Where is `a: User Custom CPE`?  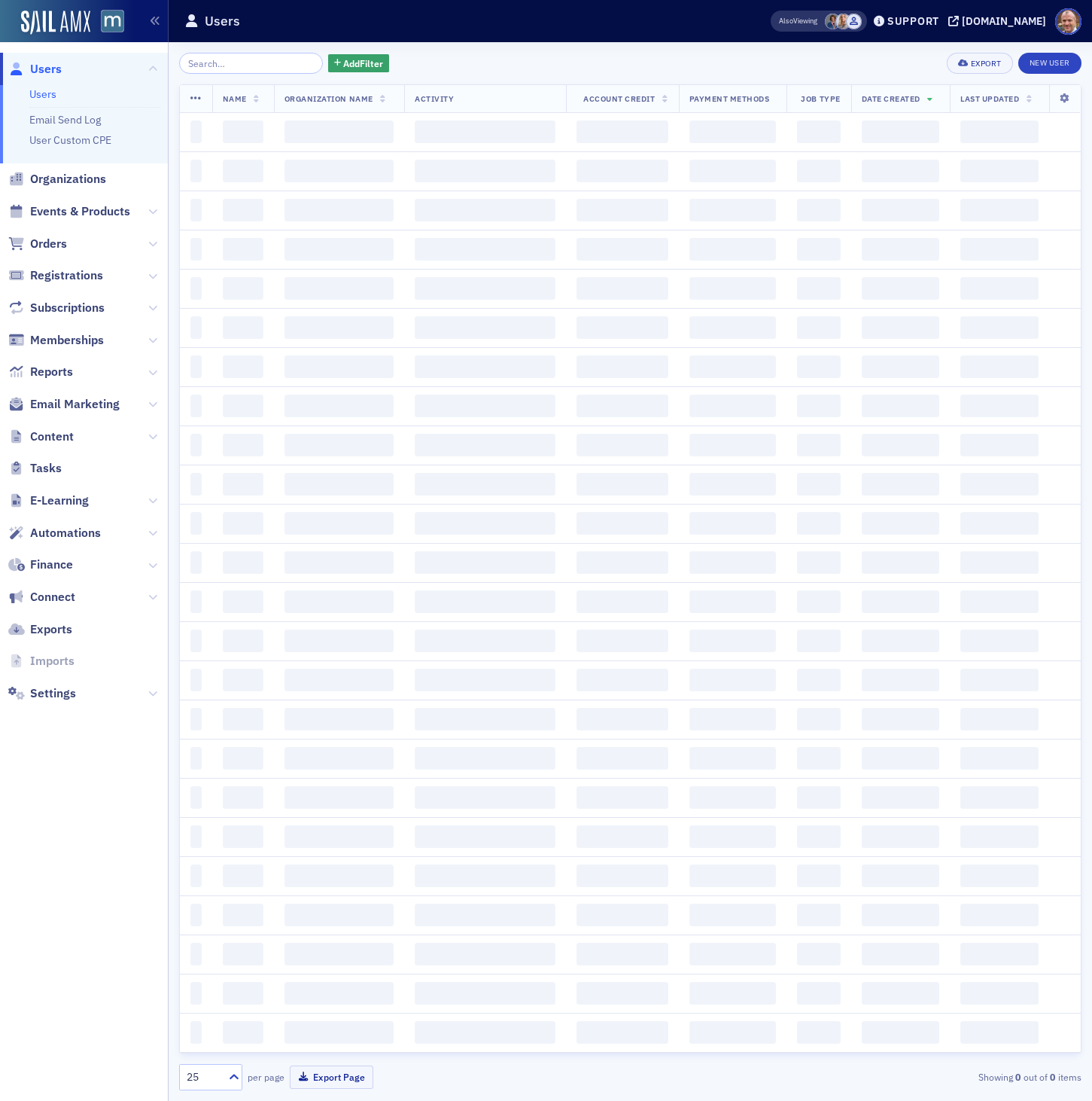
a: User Custom CPE is located at coordinates (70, 140).